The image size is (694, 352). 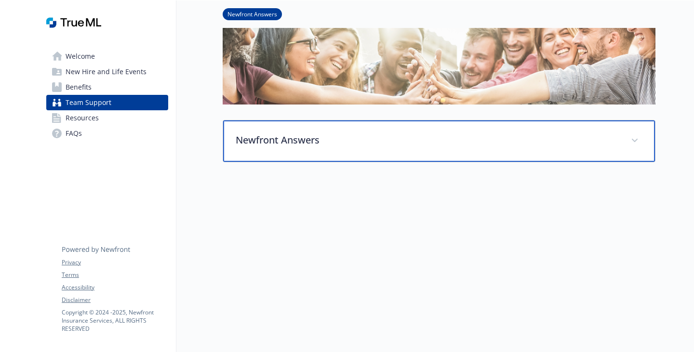 What do you see at coordinates (107, 118) in the screenshot?
I see `a: Resources` at bounding box center [107, 118].